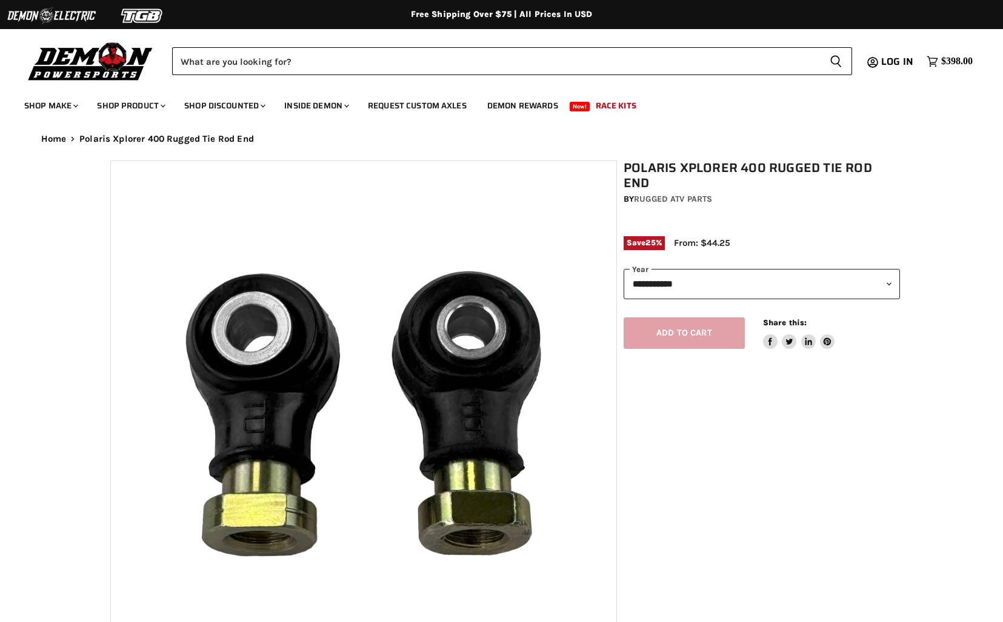 Image resolution: width=1003 pixels, height=622 pixels. I want to click on span: From: $44.25, so click(702, 243).